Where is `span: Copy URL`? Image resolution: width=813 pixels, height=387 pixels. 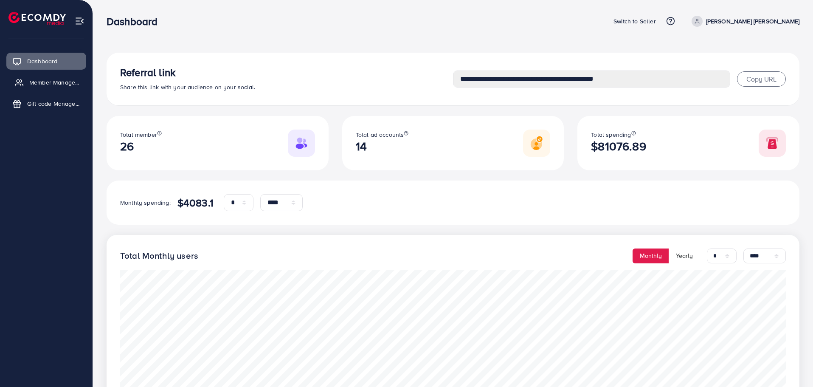 span: Copy URL is located at coordinates (761, 79).